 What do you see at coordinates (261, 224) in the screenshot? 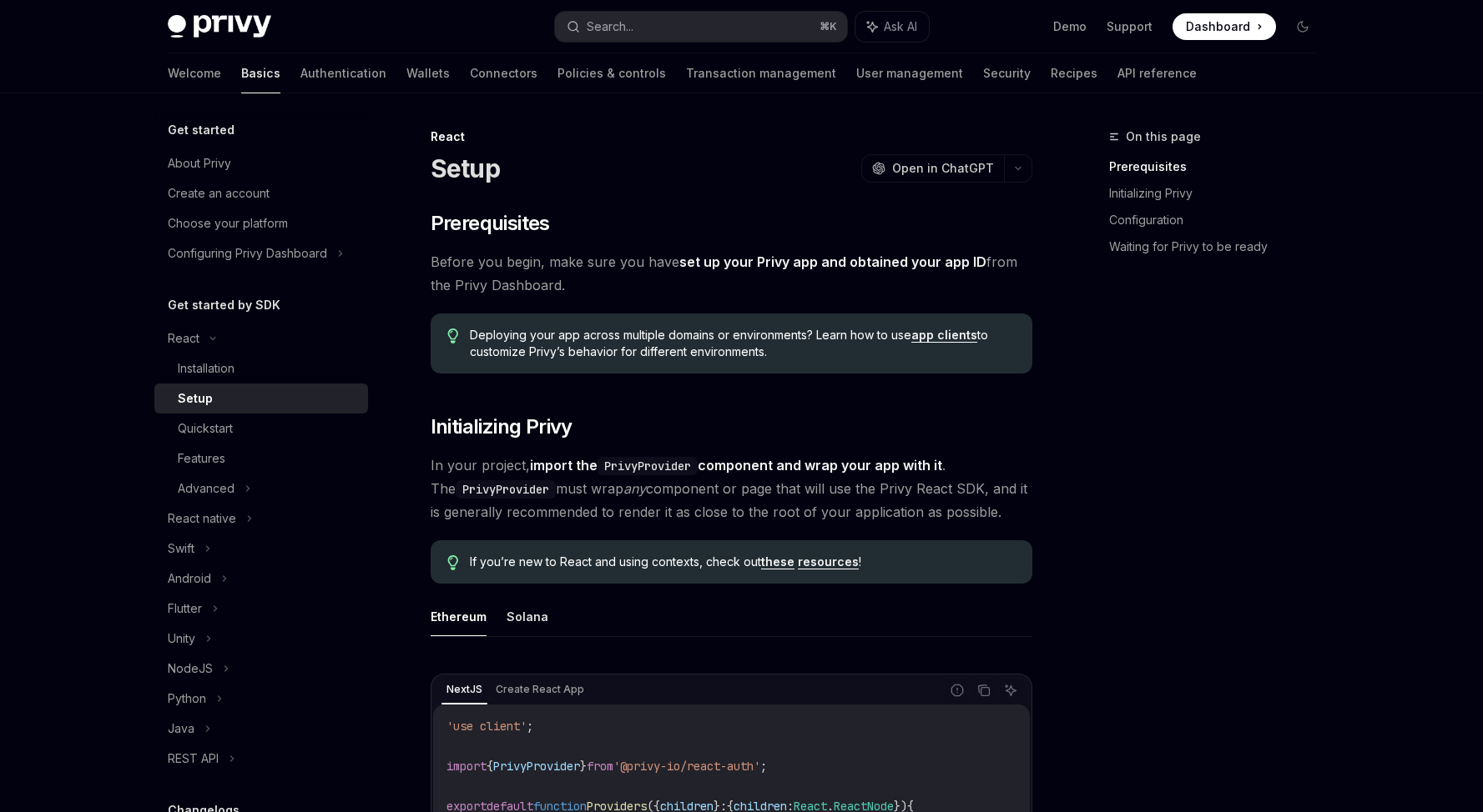
I see `a: Choose your platform` at bounding box center [261, 224].